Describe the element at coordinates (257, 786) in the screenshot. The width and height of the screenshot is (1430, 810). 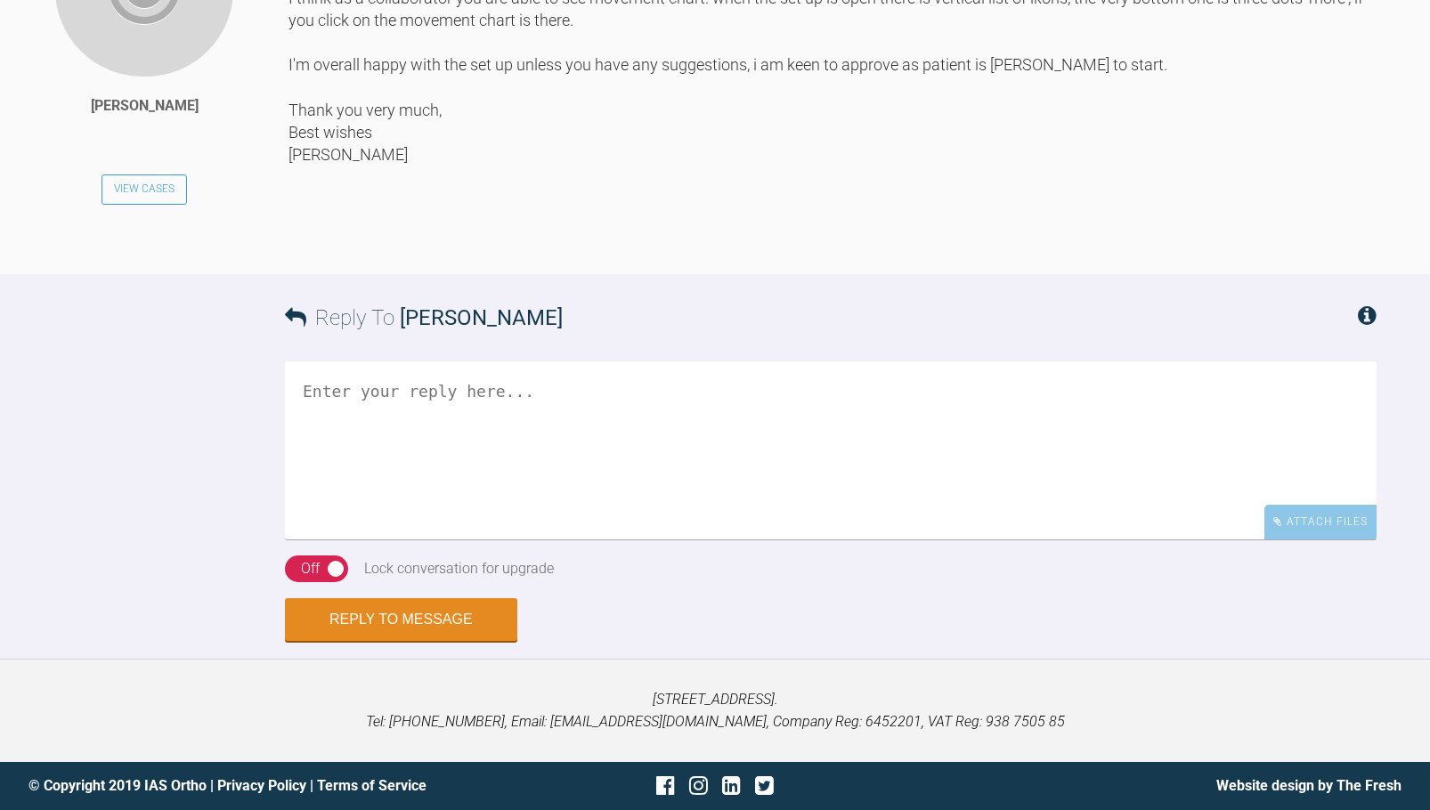
I see `div: © Copyright 2019 IAS Ortho | |` at that location.